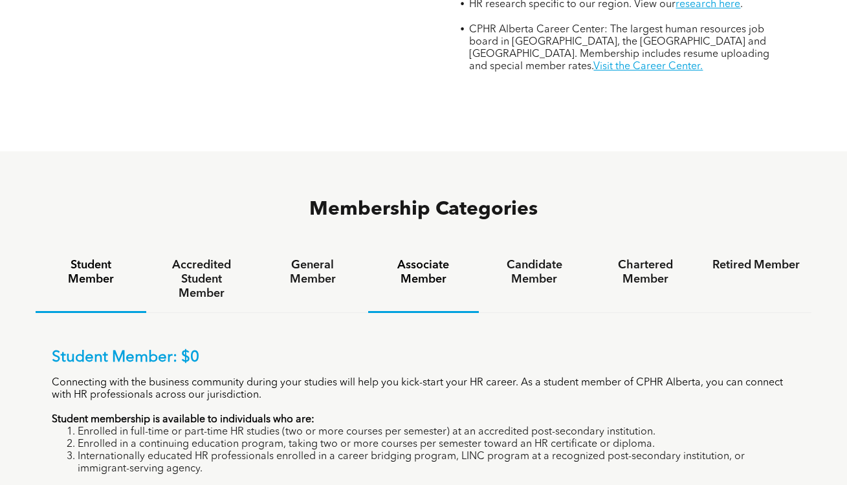 This screenshot has width=847, height=485. What do you see at coordinates (201, 279) in the screenshot?
I see `h4: Accredited Student Member` at bounding box center [201, 279].